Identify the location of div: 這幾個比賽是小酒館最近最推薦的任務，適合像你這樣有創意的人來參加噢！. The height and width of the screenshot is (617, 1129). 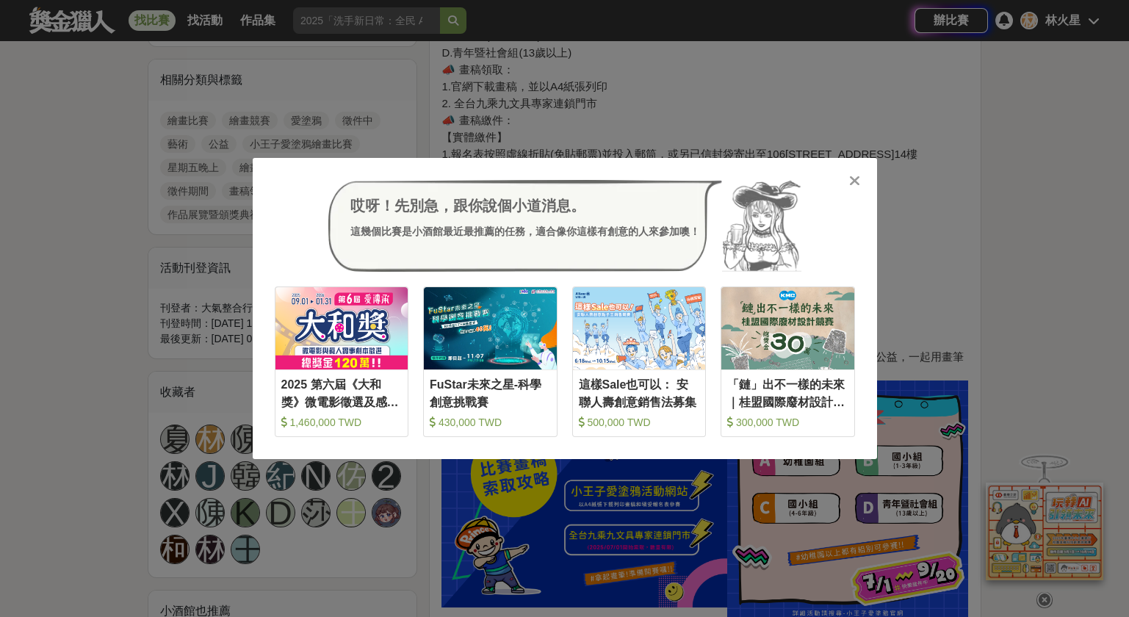
(525, 231).